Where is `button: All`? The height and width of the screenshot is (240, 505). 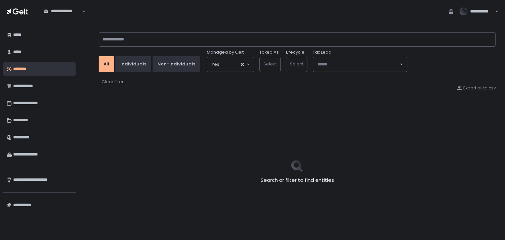 button: All is located at coordinates (106, 64).